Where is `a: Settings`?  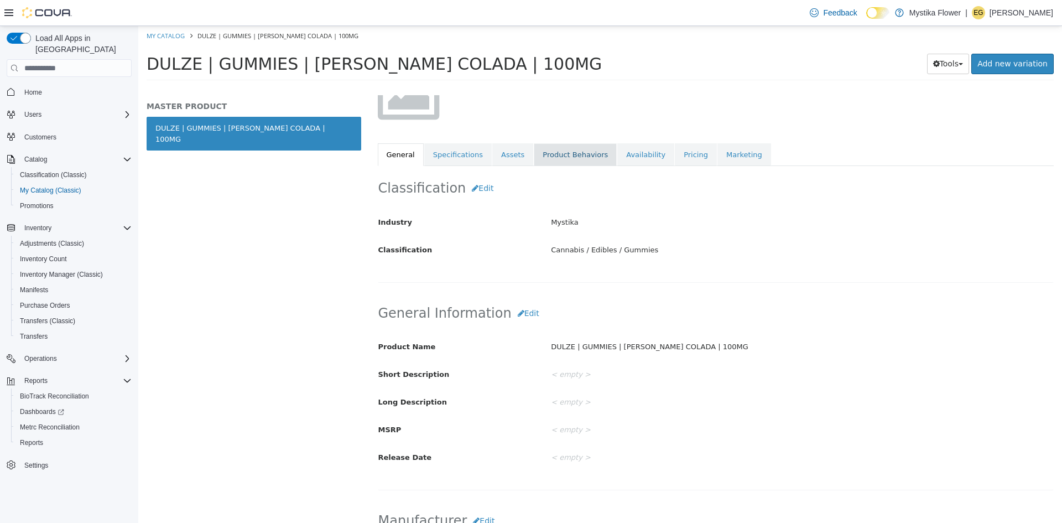 a: Settings is located at coordinates (36, 465).